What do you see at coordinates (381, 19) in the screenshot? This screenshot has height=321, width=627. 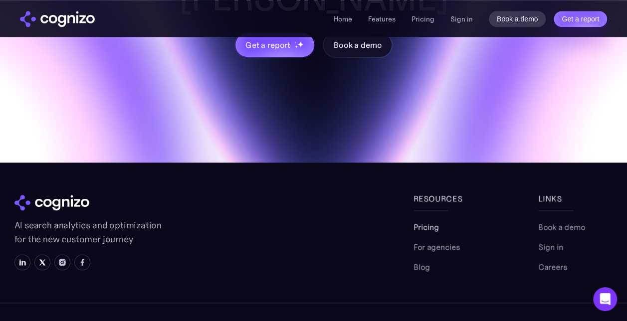 I see `a: Features` at bounding box center [381, 19].